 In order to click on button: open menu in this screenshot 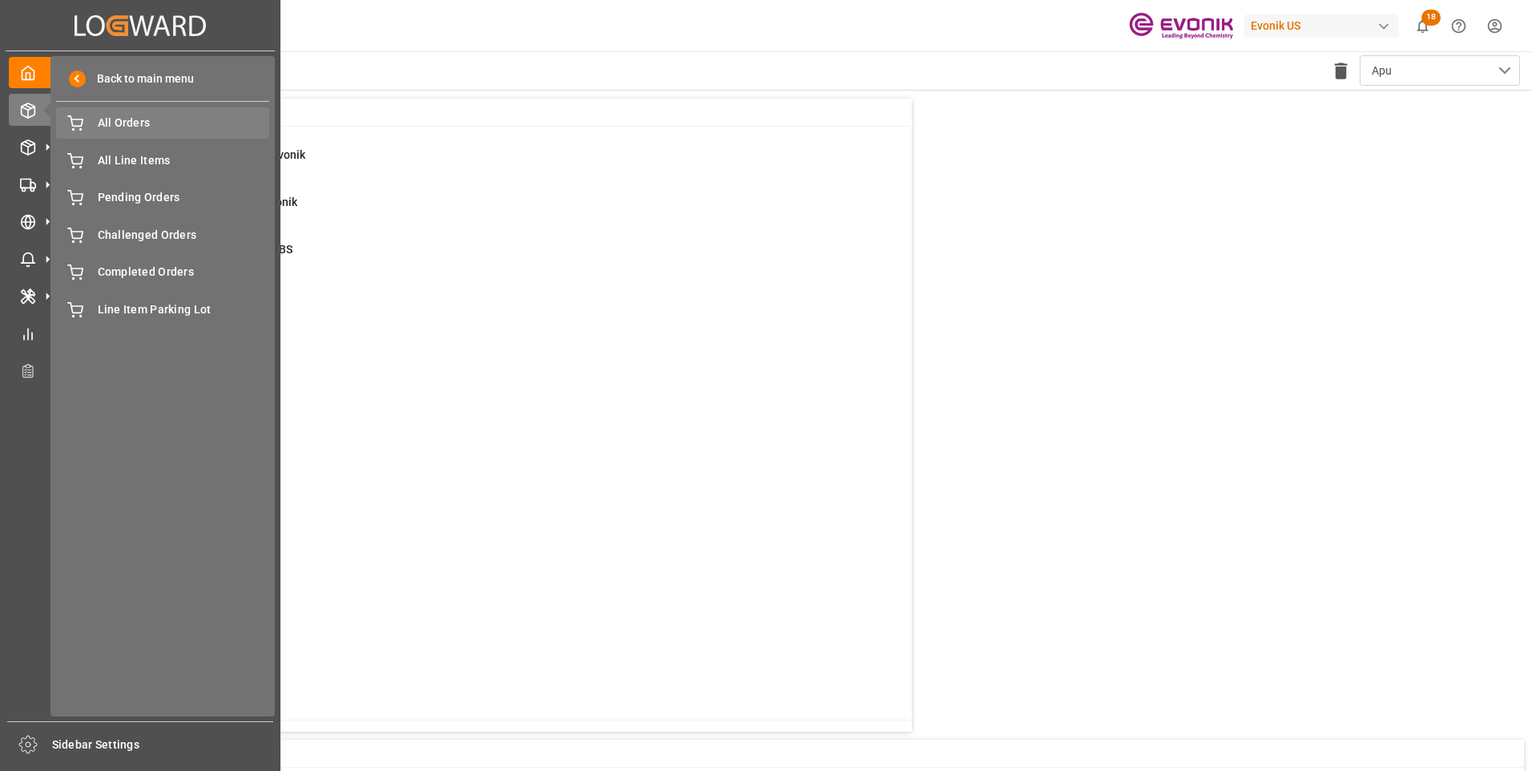, I will do `click(1440, 71)`.